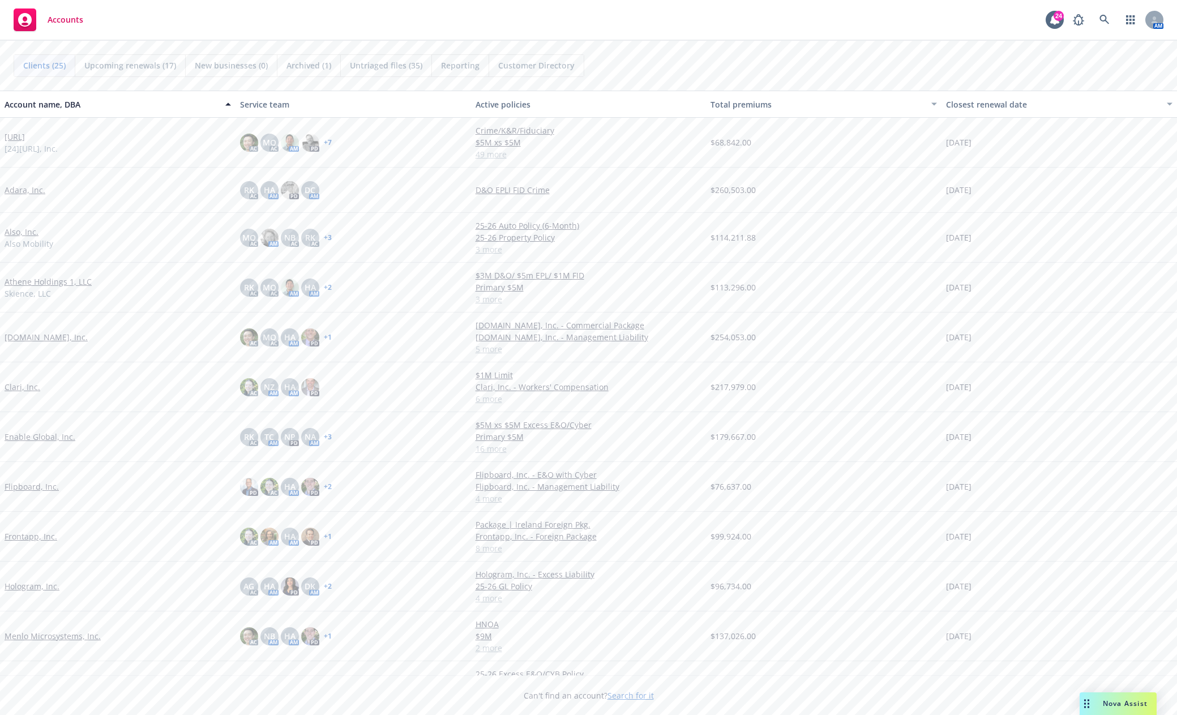  What do you see at coordinates (32, 586) in the screenshot?
I see `a: Hologram, Inc.` at bounding box center [32, 586].